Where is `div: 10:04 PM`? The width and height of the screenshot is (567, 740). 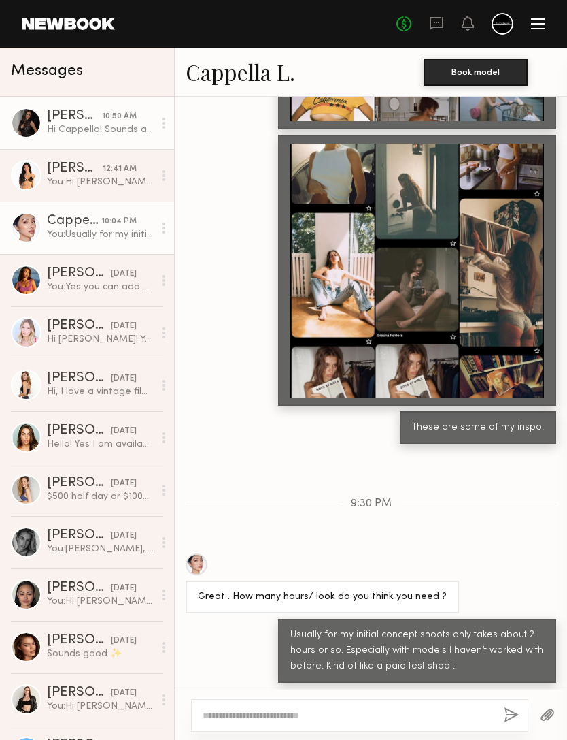 div: 10:04 PM is located at coordinates (119, 221).